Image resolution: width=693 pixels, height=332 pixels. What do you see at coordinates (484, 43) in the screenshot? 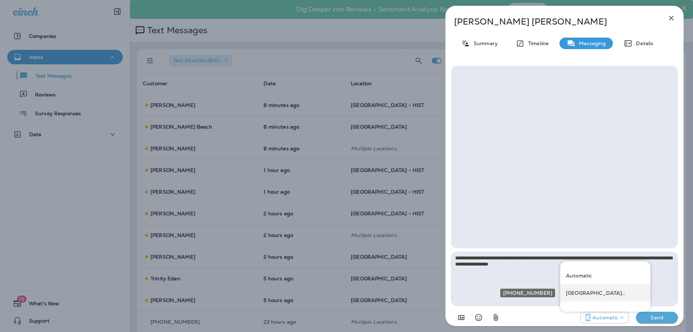
I see `p: Summary` at bounding box center [484, 43].